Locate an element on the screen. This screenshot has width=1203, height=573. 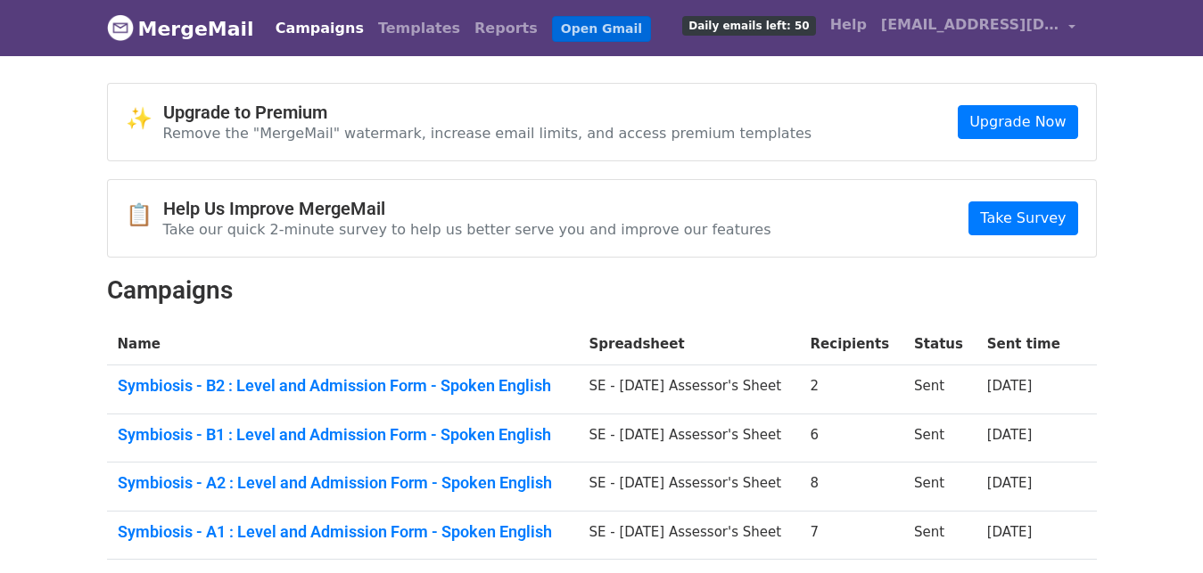
h2: Campaigns is located at coordinates (602, 291).